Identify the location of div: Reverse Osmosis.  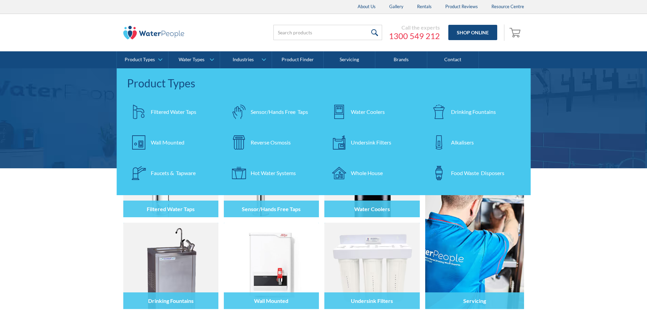
(271, 142).